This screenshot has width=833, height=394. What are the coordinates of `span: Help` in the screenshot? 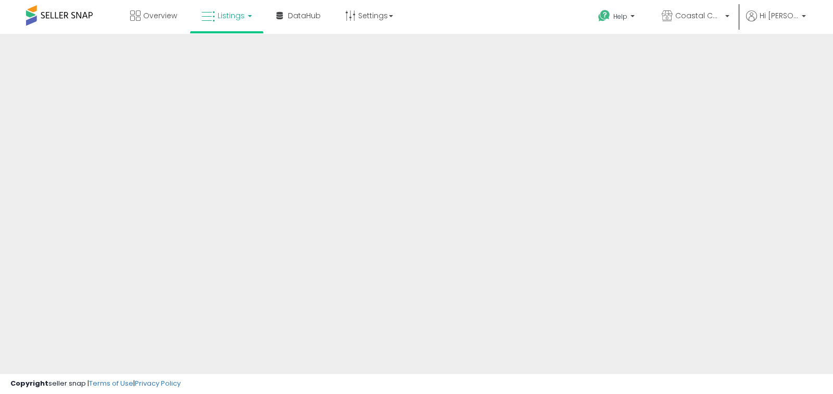 It's located at (620, 16).